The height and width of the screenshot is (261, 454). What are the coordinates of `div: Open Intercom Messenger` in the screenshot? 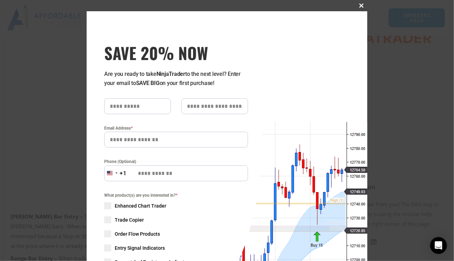 It's located at (438, 245).